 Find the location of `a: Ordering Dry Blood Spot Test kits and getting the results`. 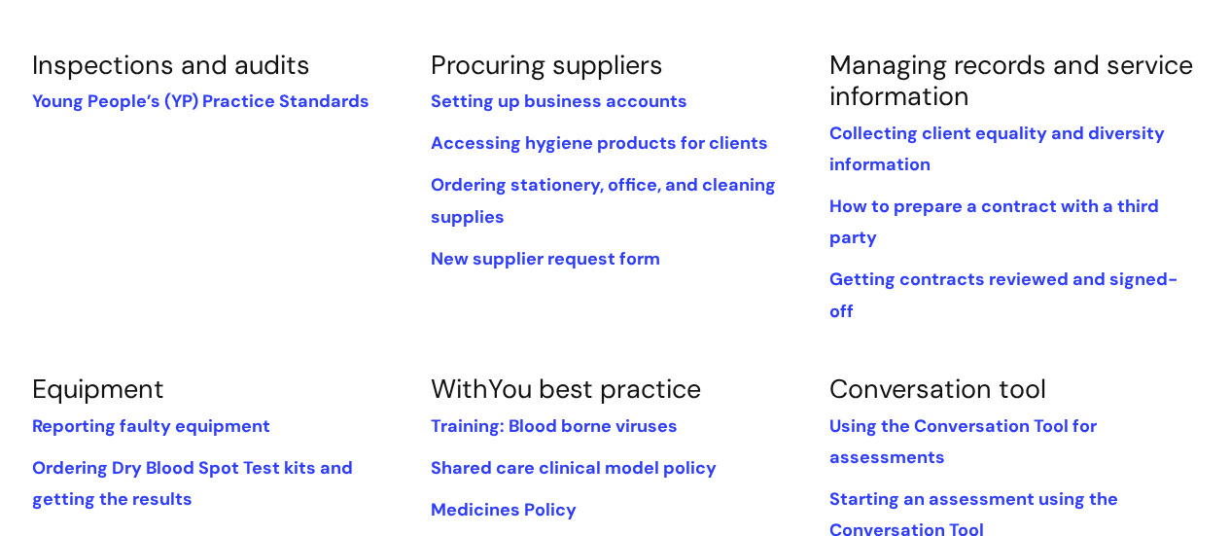

a: Ordering Dry Blood Spot Test kits and getting the results is located at coordinates (193, 483).